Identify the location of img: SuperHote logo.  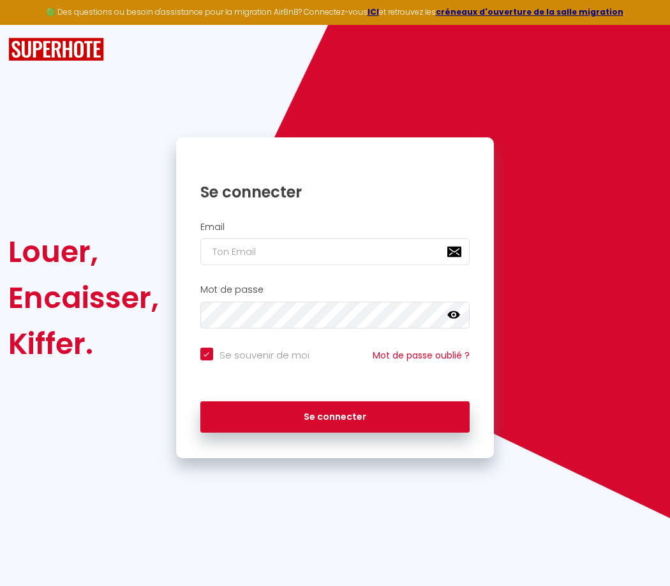
(56, 49).